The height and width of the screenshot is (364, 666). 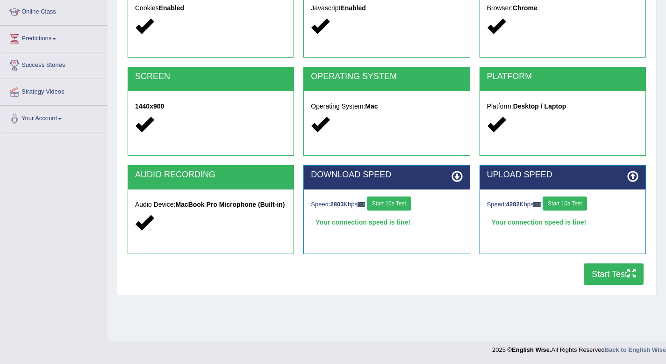 I want to click on h5: Browser:, so click(x=563, y=8).